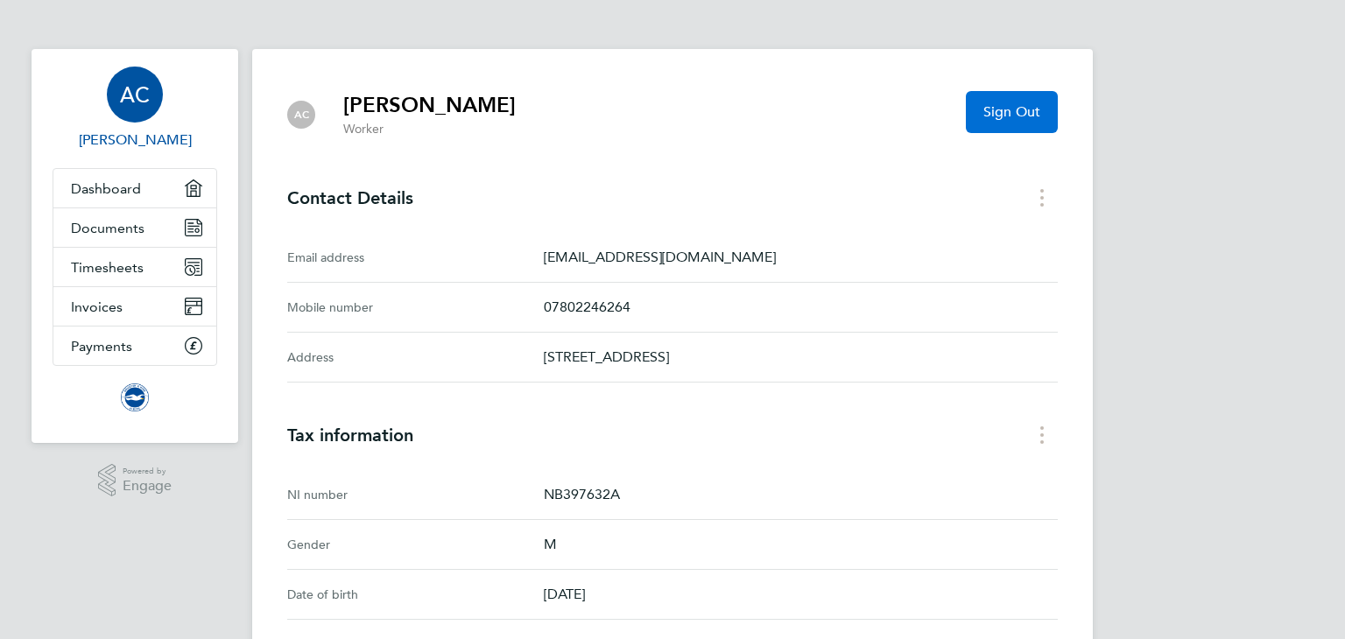 This screenshot has height=639, width=1345. Describe the element at coordinates (135, 140) in the screenshot. I see `span: Andrew Cashman` at that location.